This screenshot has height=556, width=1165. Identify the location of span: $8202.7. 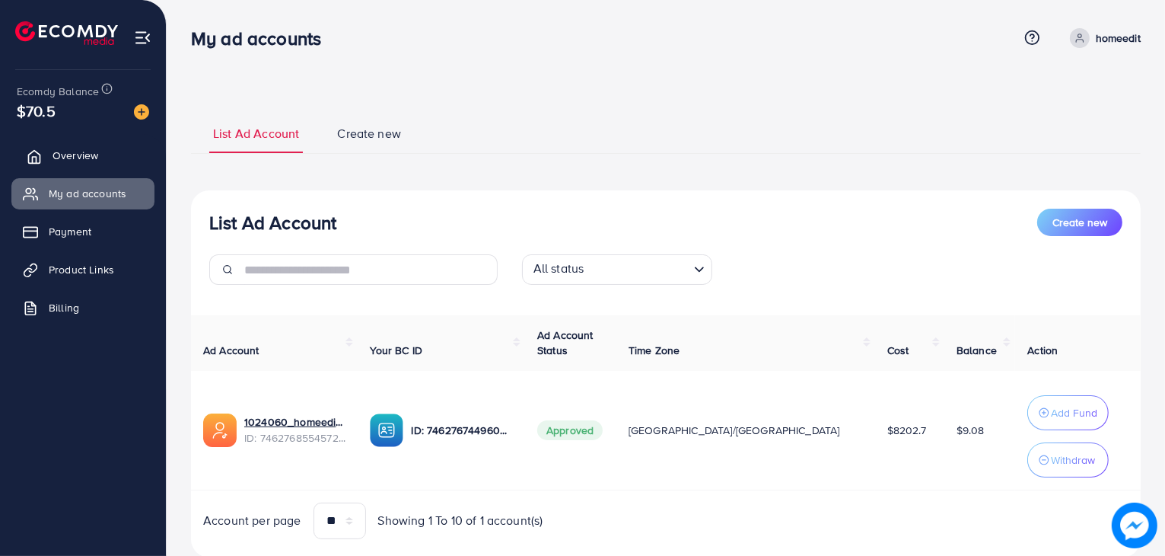
(907, 430).